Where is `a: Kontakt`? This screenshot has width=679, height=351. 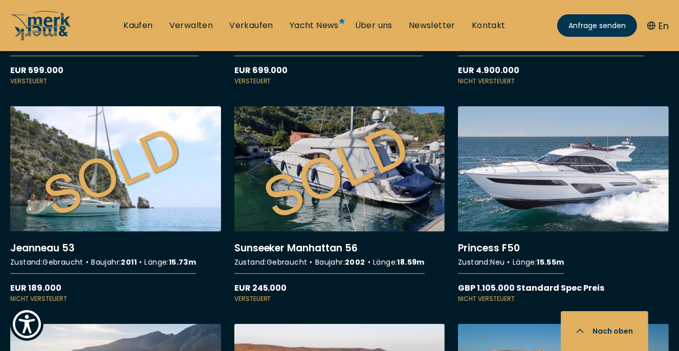
a: Kontakt is located at coordinates (488, 26).